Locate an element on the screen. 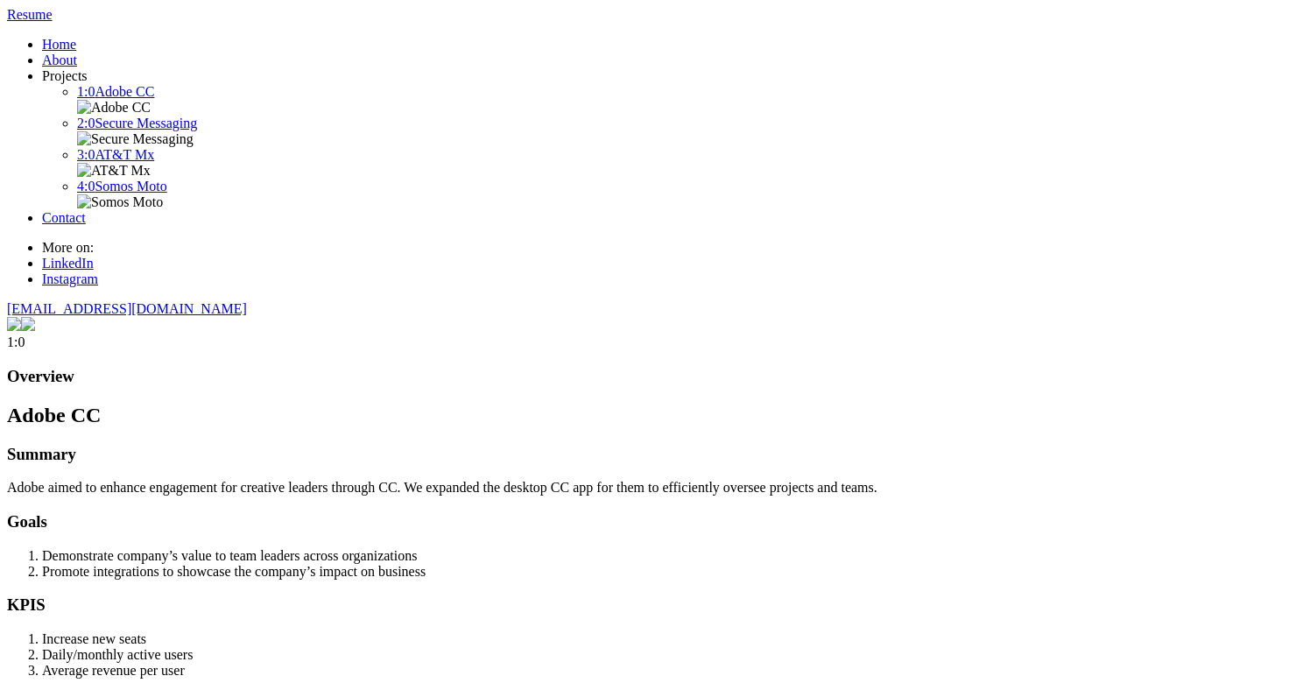 The width and height of the screenshot is (1289, 690). a: 3:0AT&T Mx is located at coordinates (116, 154).